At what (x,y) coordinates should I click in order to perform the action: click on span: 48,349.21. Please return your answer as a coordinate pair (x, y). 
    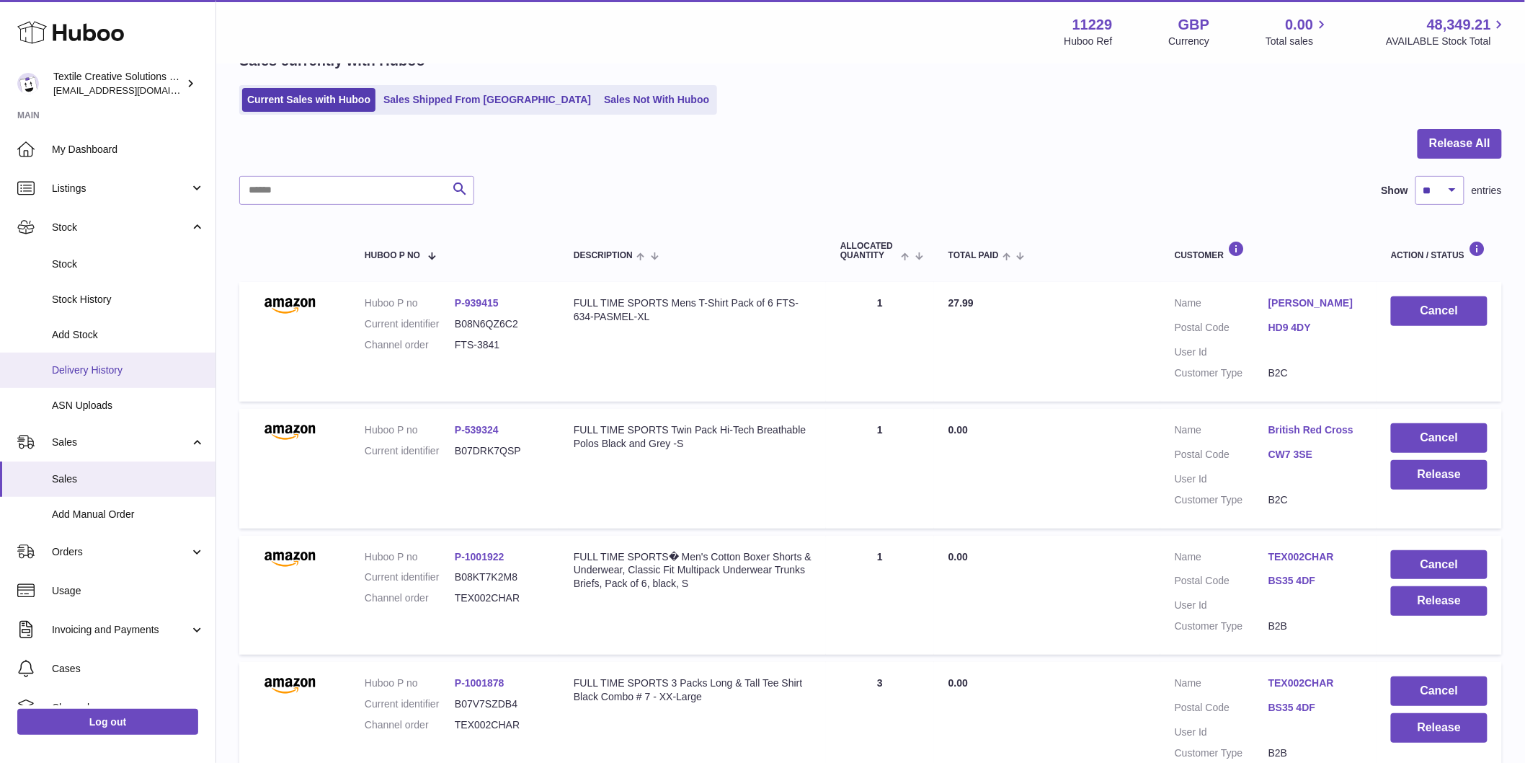
    Looking at the image, I should click on (1459, 25).